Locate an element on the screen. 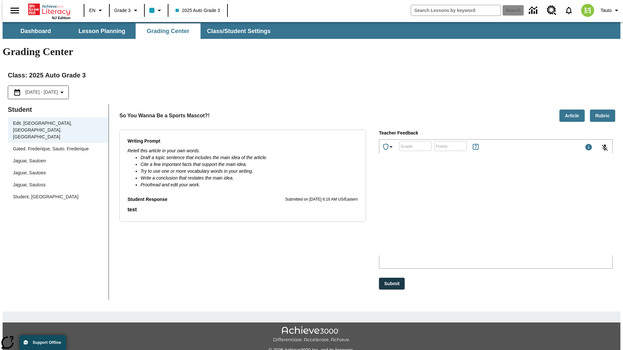  a: Home is located at coordinates (49, 9).